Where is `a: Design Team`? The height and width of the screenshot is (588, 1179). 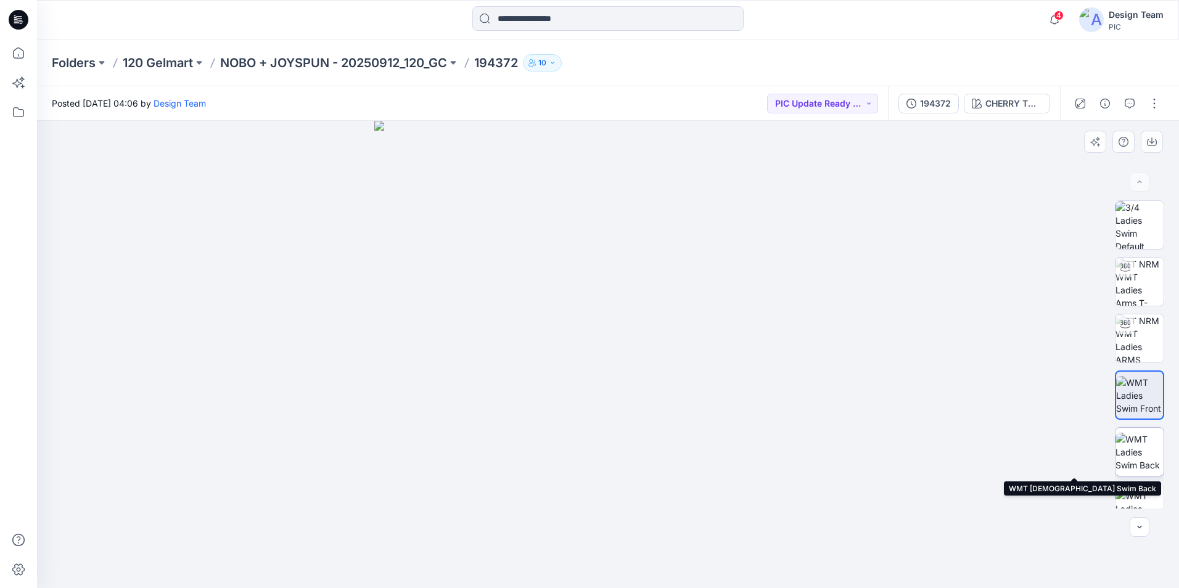
a: Design Team is located at coordinates (179, 103).